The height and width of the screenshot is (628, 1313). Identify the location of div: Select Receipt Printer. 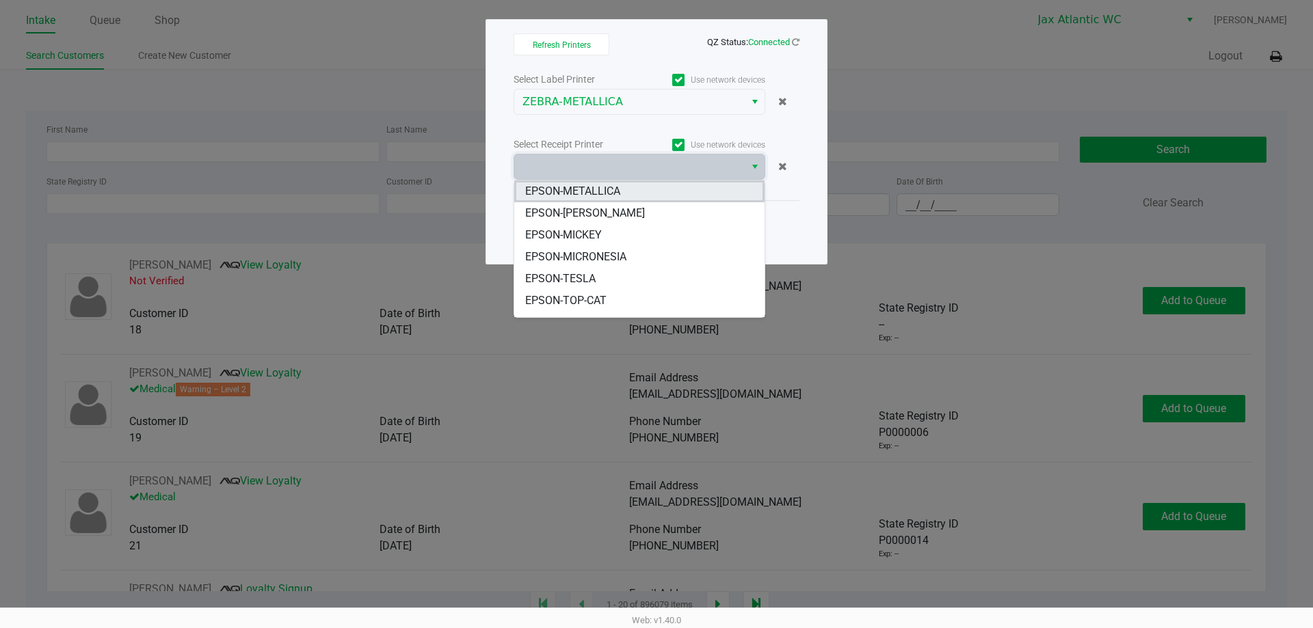
(576, 144).